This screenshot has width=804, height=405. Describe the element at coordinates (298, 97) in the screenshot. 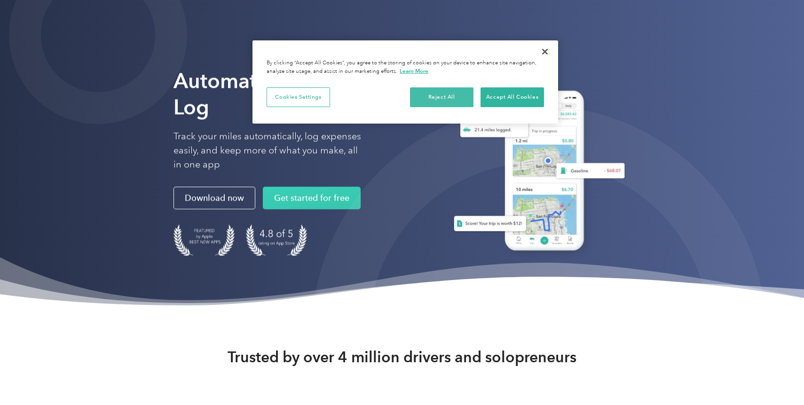

I see `button: Cookies Settings` at that location.